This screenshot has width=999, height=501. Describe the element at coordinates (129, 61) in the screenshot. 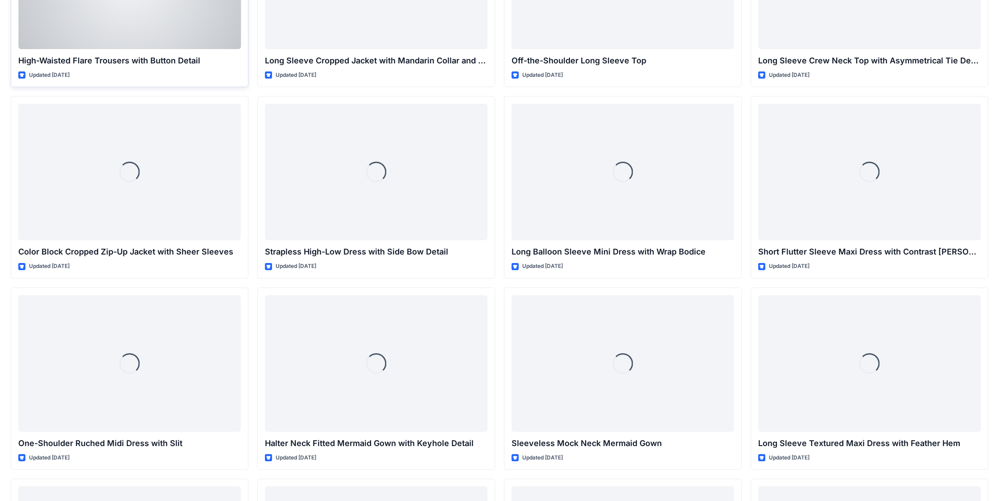

I see `p: High-Waisted Flare Trousers with Button Detail` at that location.